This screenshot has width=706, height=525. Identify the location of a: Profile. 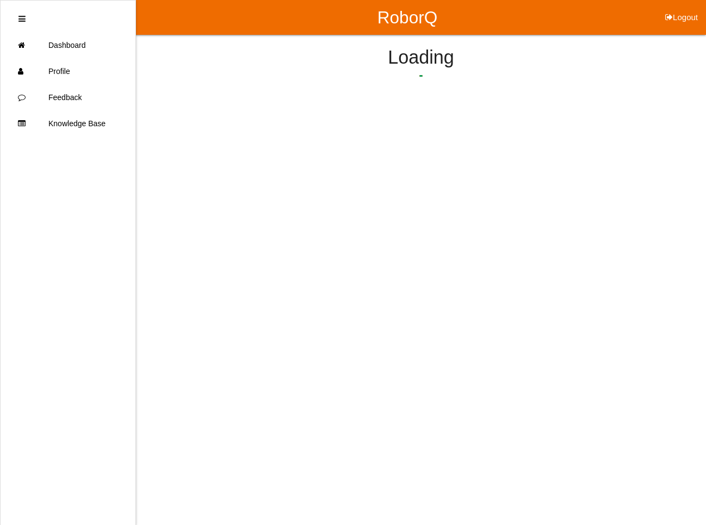
(68, 71).